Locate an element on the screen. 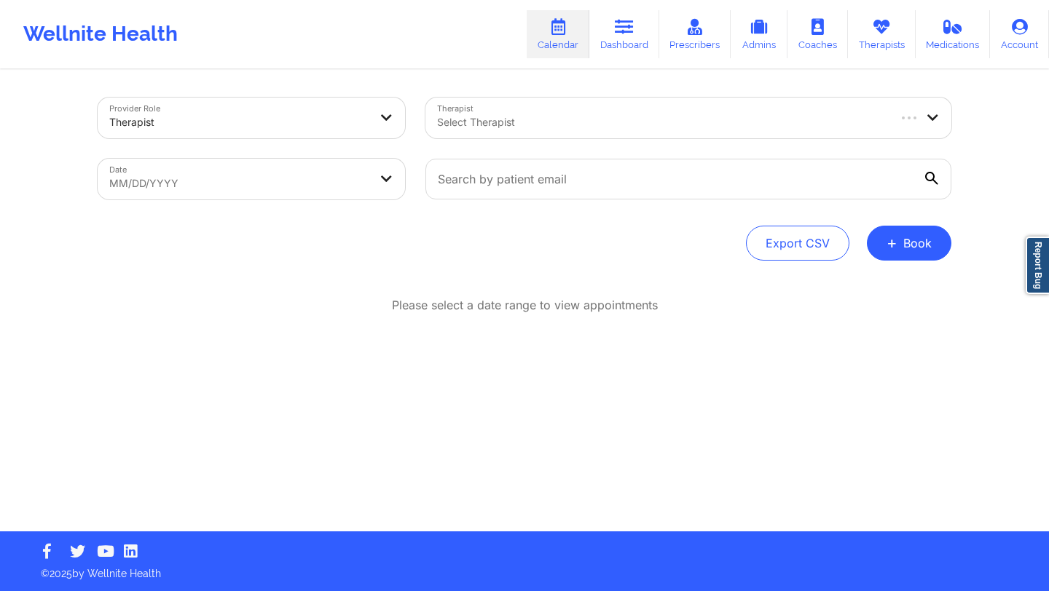 Image resolution: width=1049 pixels, height=591 pixels. p: Please select a date range to view appointments is located at coordinates (524, 305).